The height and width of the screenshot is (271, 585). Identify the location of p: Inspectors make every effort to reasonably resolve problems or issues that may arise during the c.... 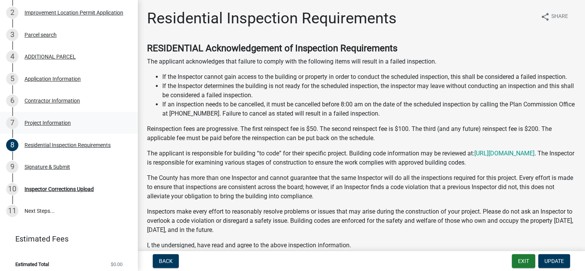
(361, 221).